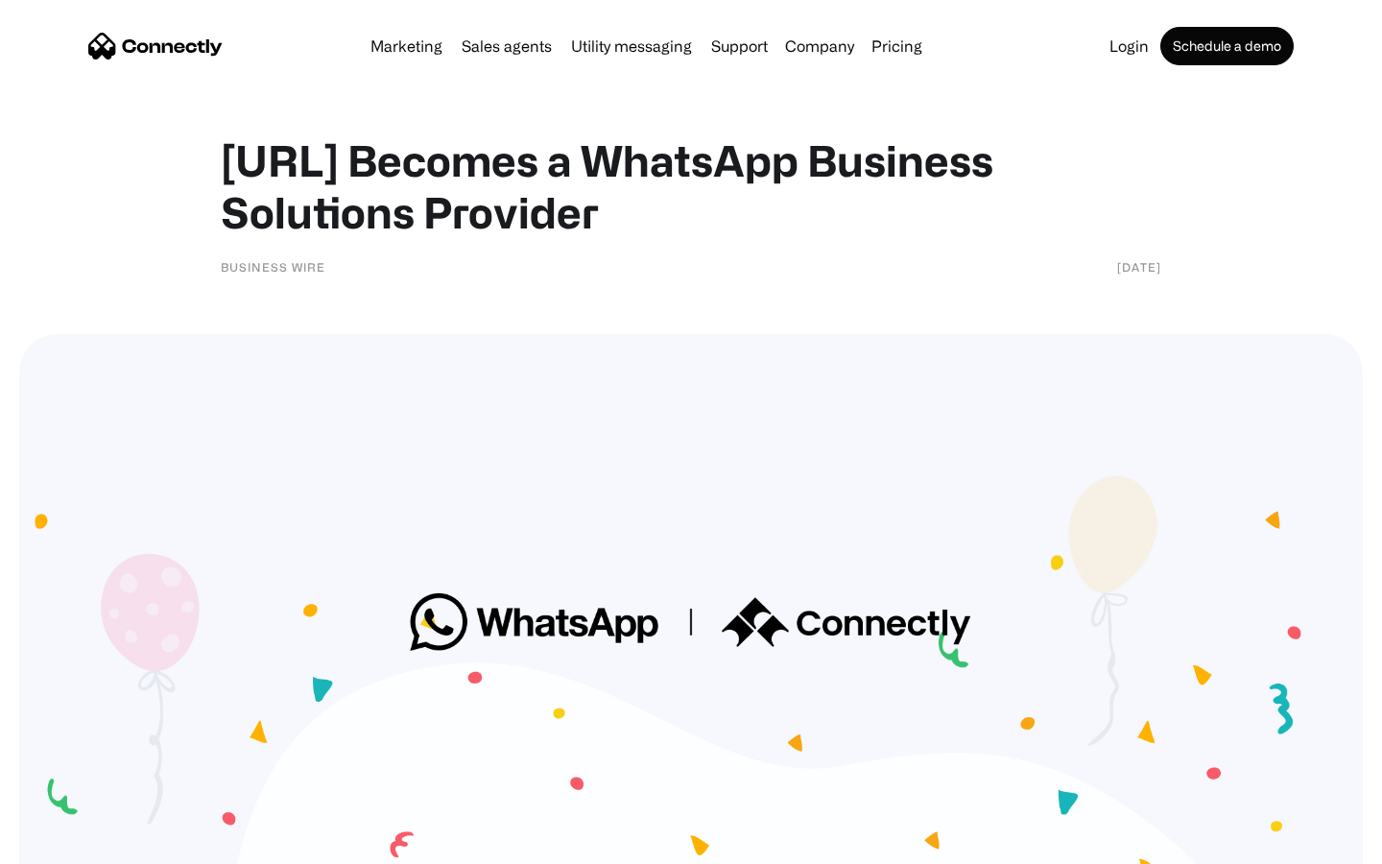 The height and width of the screenshot is (864, 1382). What do you see at coordinates (631, 46) in the screenshot?
I see `a: Utility messaging` at bounding box center [631, 46].